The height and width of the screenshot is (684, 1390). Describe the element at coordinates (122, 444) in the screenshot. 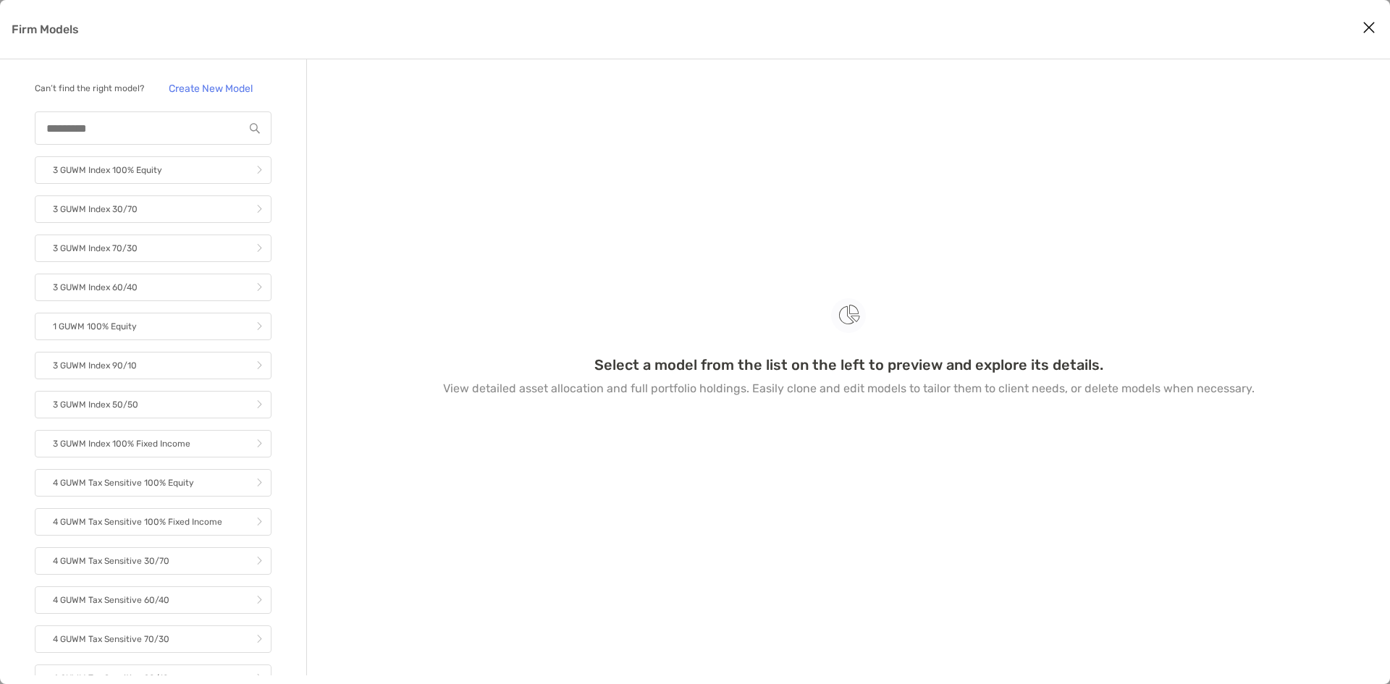

I see `p: 3 GUWM Index 100% Fixed Income` at that location.